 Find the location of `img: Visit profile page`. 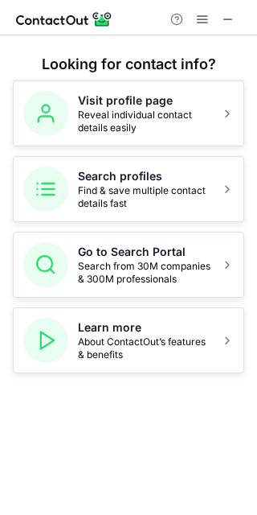

img: Visit profile page is located at coordinates (46, 113).